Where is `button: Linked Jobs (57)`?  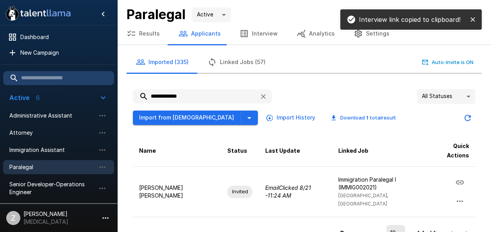
button: Linked Jobs (57) is located at coordinates (236, 62).